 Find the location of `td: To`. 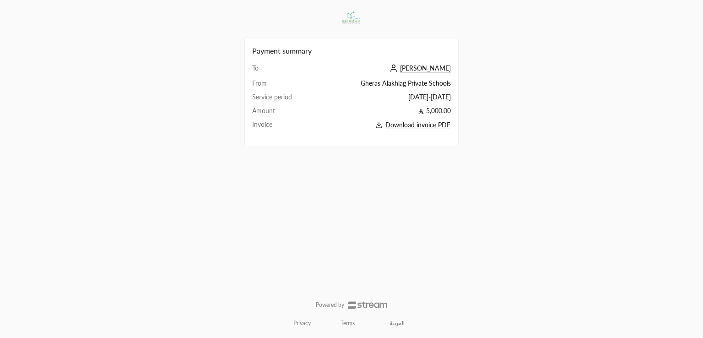

td: To is located at coordinates (282, 71).